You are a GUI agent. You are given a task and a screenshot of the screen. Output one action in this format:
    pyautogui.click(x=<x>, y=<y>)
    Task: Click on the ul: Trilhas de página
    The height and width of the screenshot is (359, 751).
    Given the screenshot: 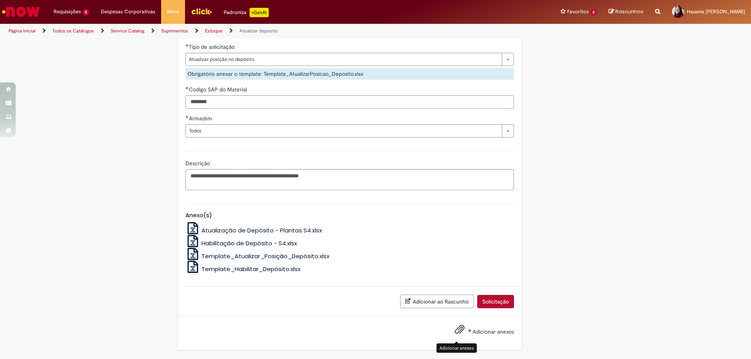 What is the action you would take?
    pyautogui.click(x=250, y=31)
    